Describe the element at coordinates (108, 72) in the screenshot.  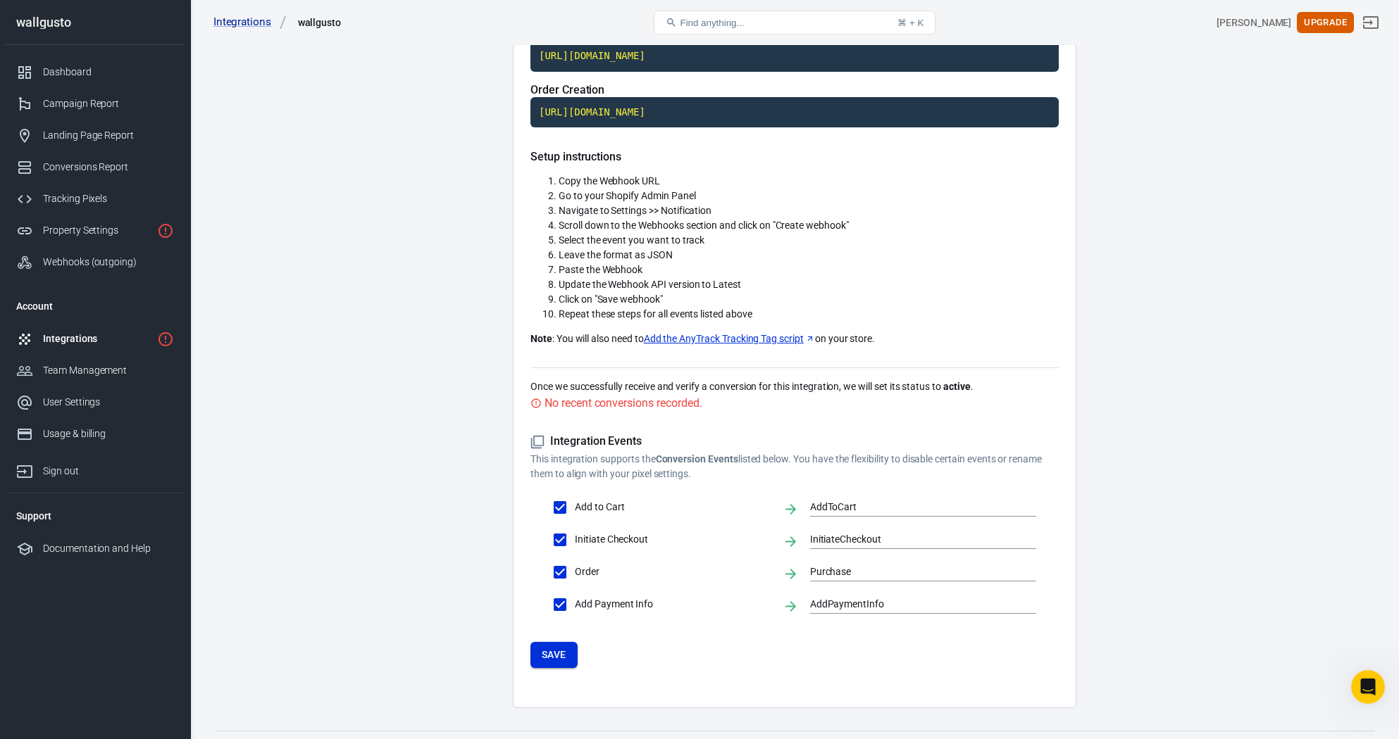
I see `div: Dashboard` at that location.